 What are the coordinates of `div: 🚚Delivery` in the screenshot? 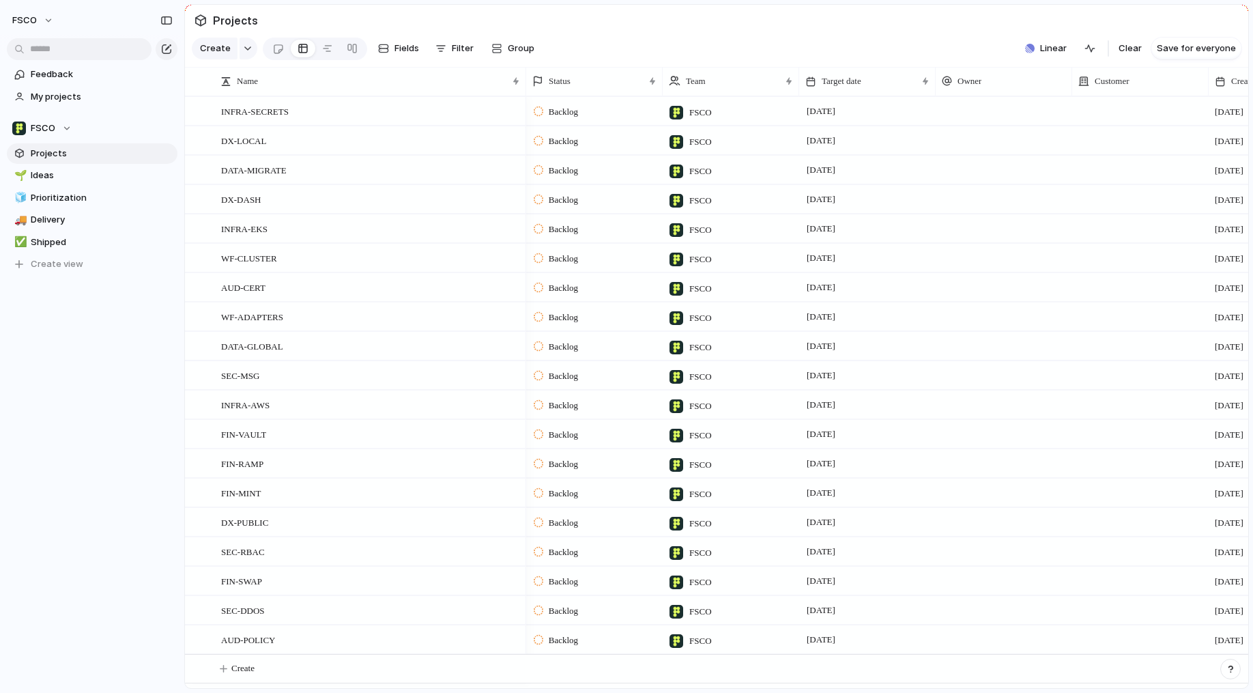 It's located at (92, 220).